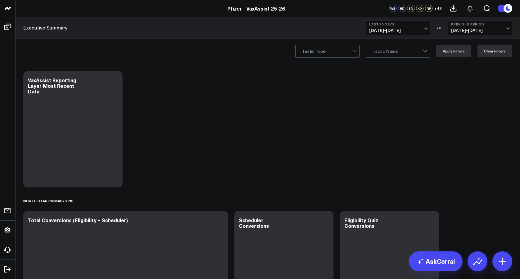 The height and width of the screenshot is (279, 520). I want to click on b: Previous Period, so click(480, 24).